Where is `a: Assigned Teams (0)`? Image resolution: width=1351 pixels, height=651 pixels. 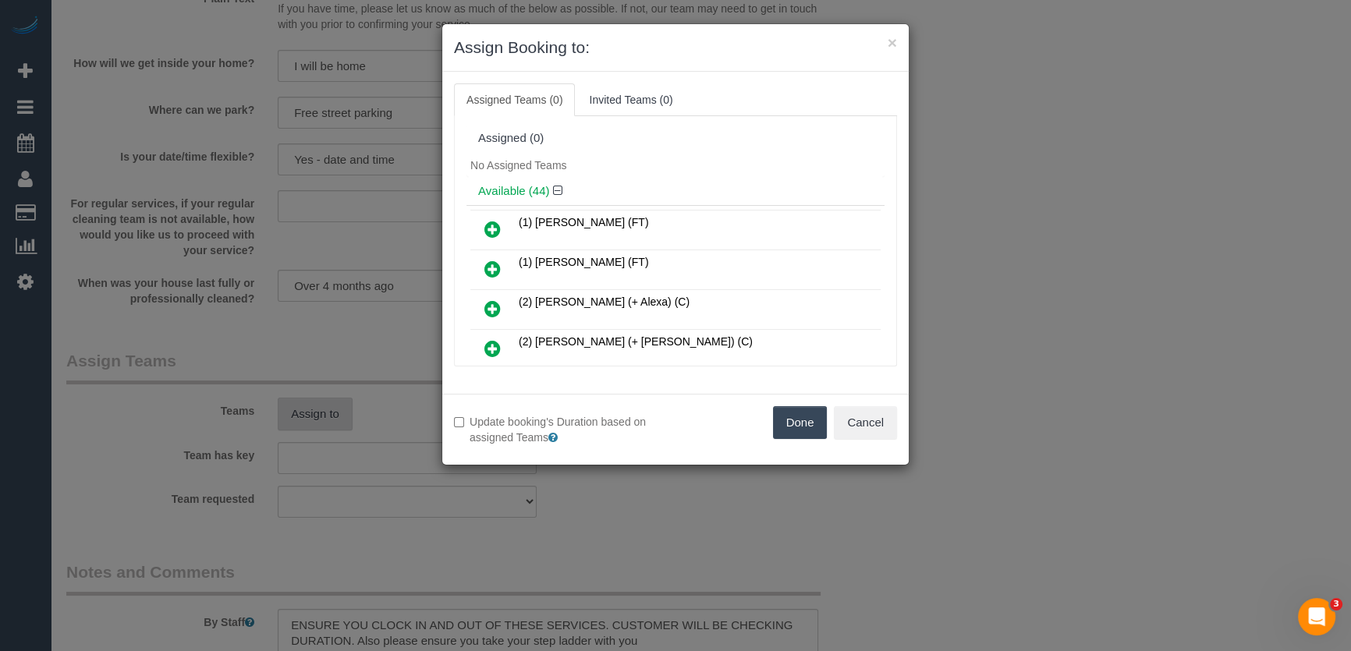 a: Assigned Teams (0) is located at coordinates (514, 100).